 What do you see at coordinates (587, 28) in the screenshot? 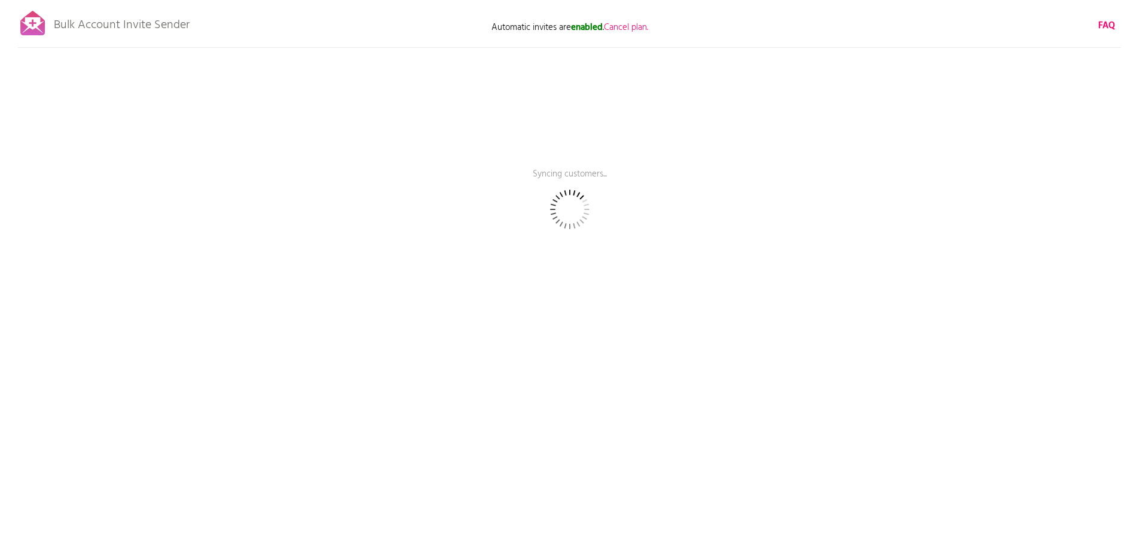
I see `b: enabled` at bounding box center [587, 28].